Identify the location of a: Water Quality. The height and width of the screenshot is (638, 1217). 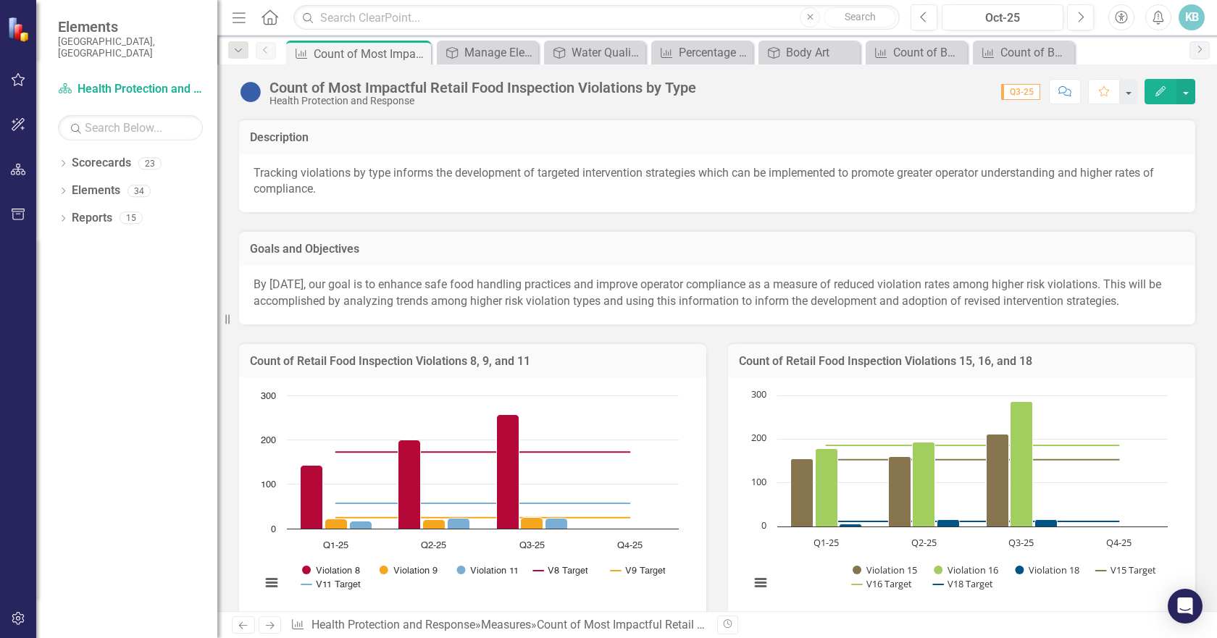
(595, 52).